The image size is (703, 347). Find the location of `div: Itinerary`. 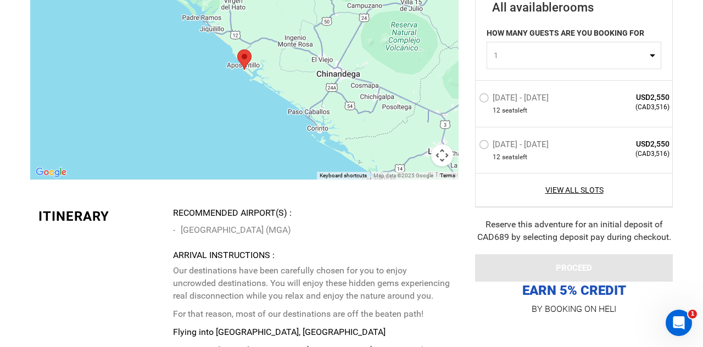

div: Itinerary is located at coordinates (102, 216).